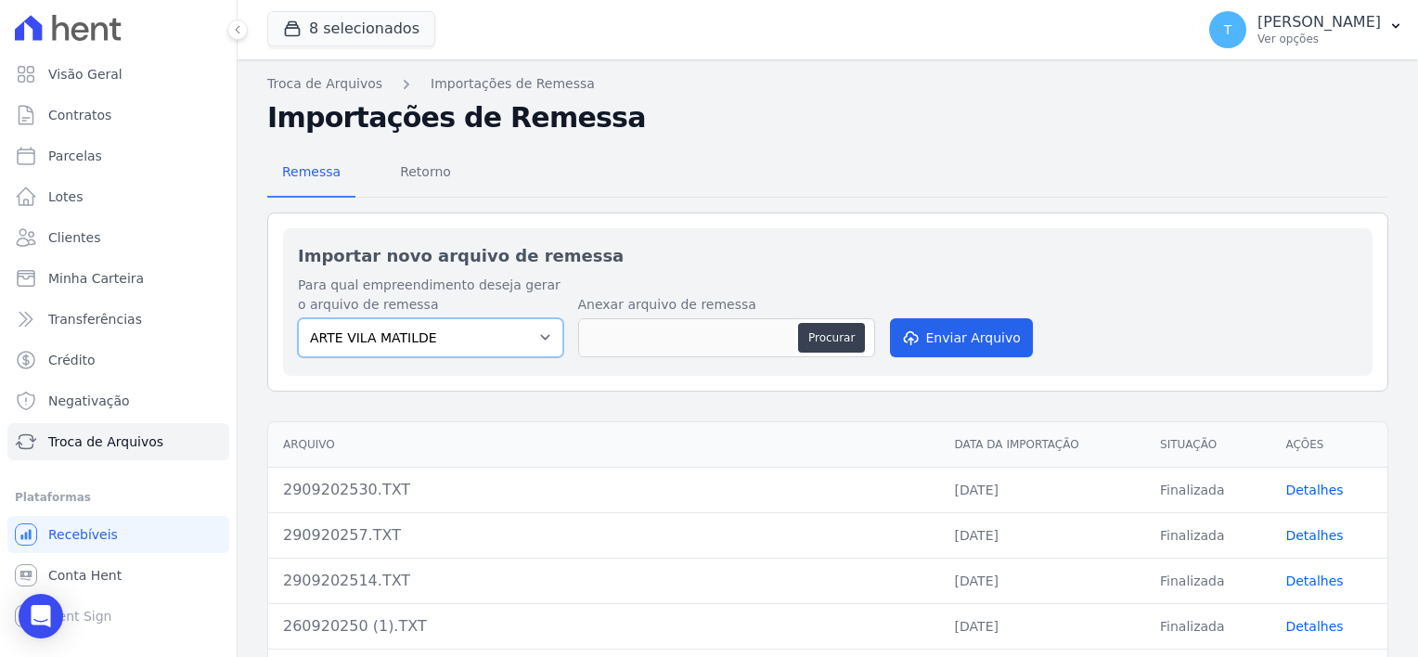 Image resolution: width=1418 pixels, height=657 pixels. What do you see at coordinates (512, 83) in the screenshot?
I see `a: Importações de Remessa` at bounding box center [512, 83].